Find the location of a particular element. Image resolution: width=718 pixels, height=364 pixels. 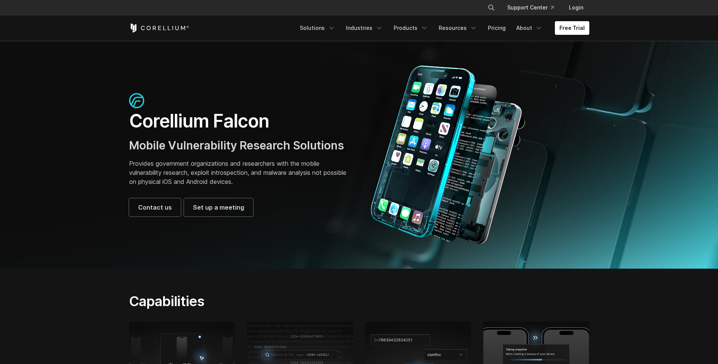

a: About is located at coordinates (529, 28).